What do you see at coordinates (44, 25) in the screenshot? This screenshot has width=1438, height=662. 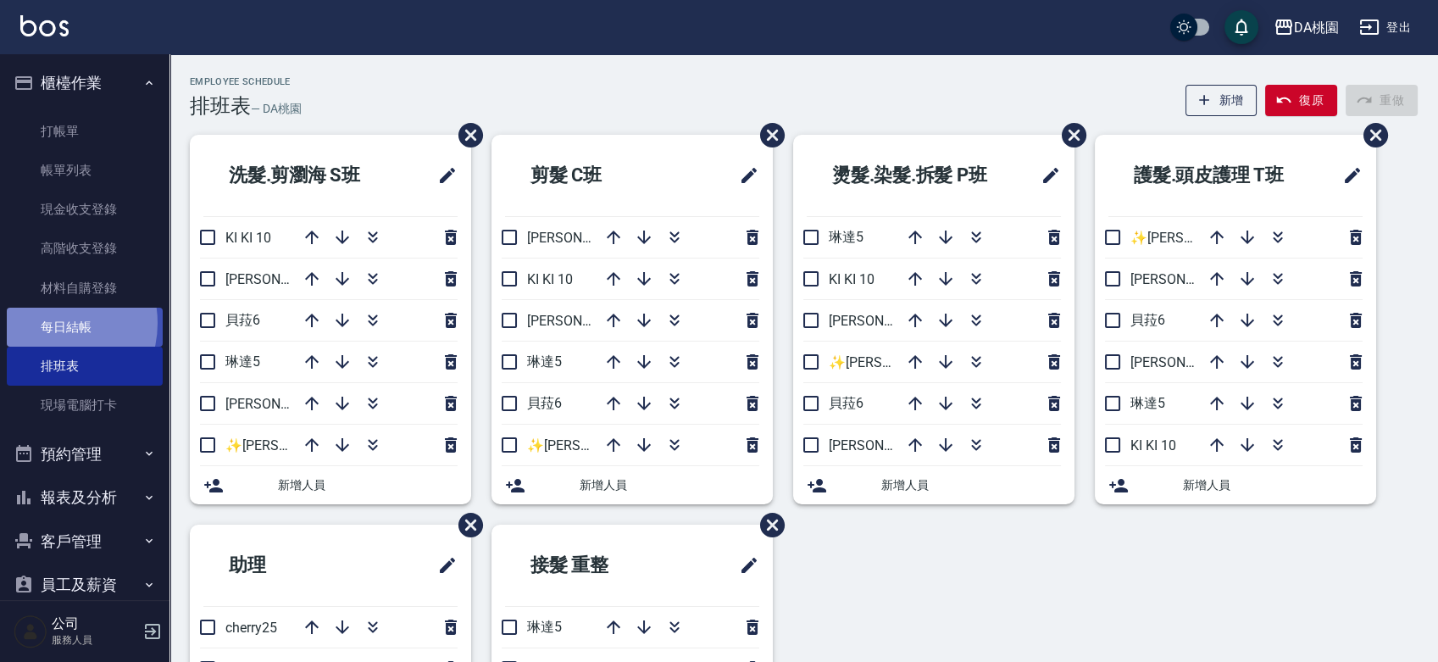 I see `img: Logo` at bounding box center [44, 25].